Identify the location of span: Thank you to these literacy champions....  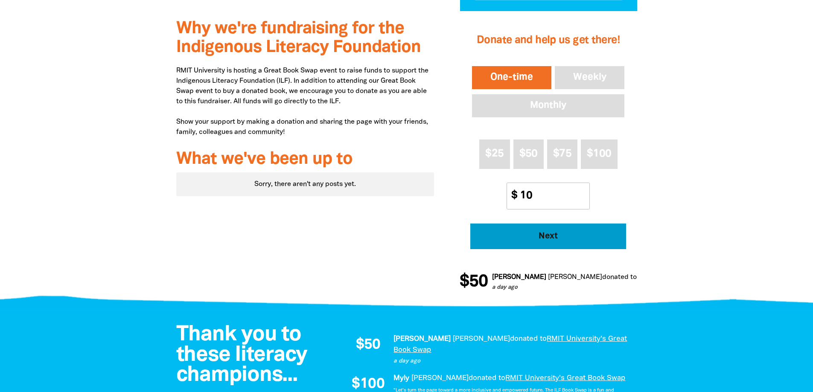
(242, 355).